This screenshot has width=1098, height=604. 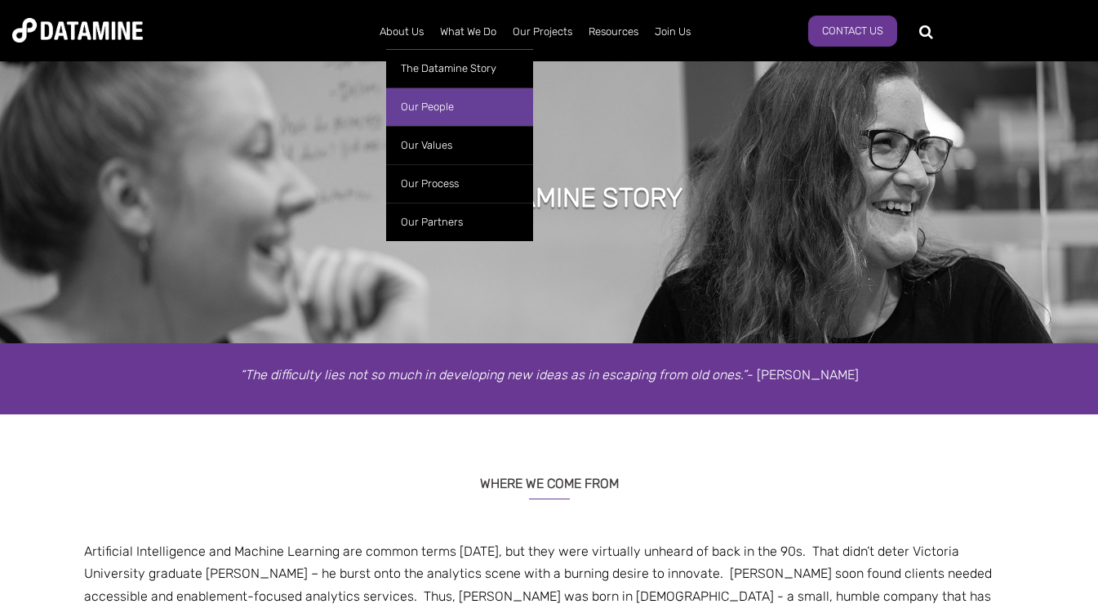 I want to click on a: Our Values, so click(x=460, y=145).